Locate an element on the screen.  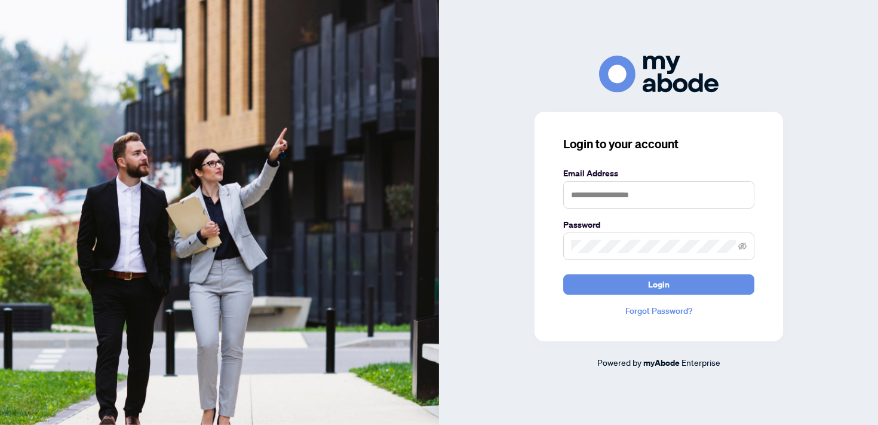
img: ma-logo is located at coordinates (659, 73).